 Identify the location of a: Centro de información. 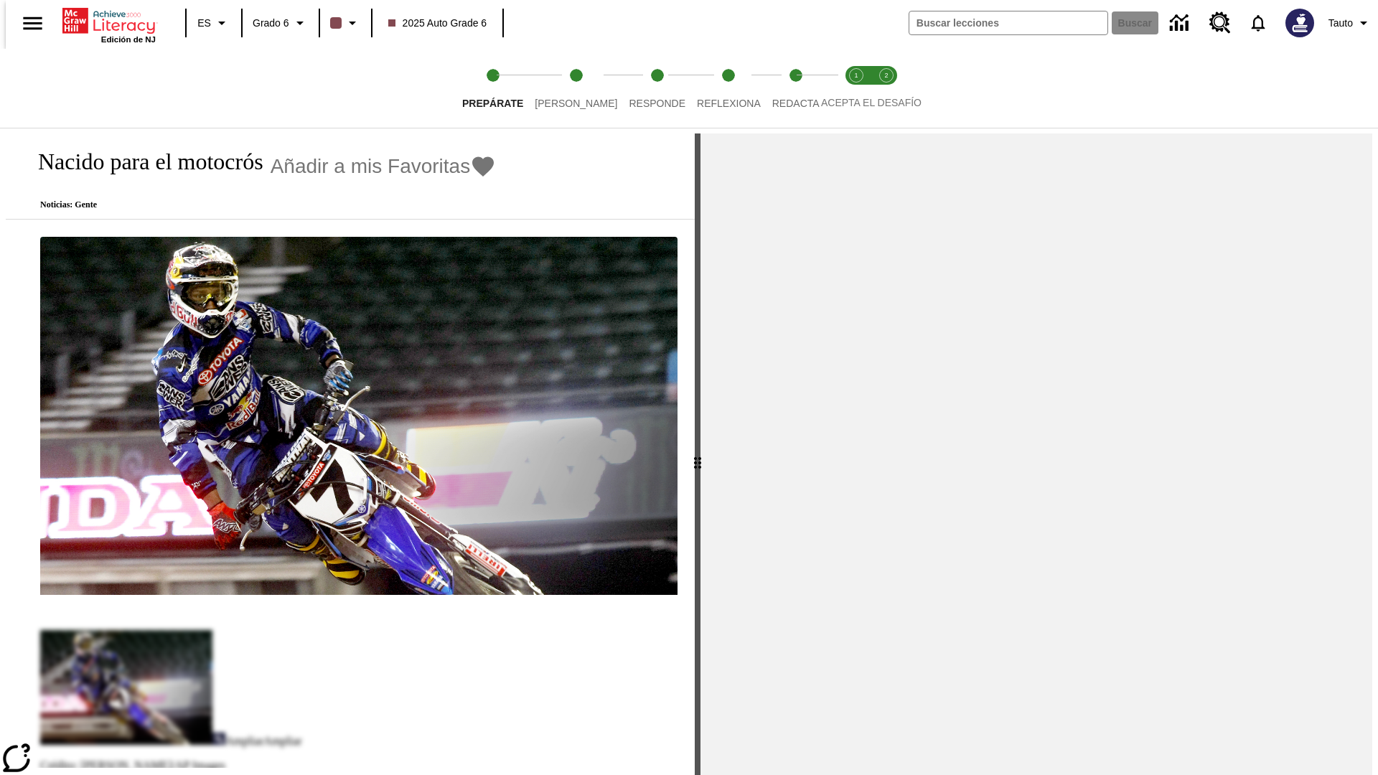
(1181, 23).